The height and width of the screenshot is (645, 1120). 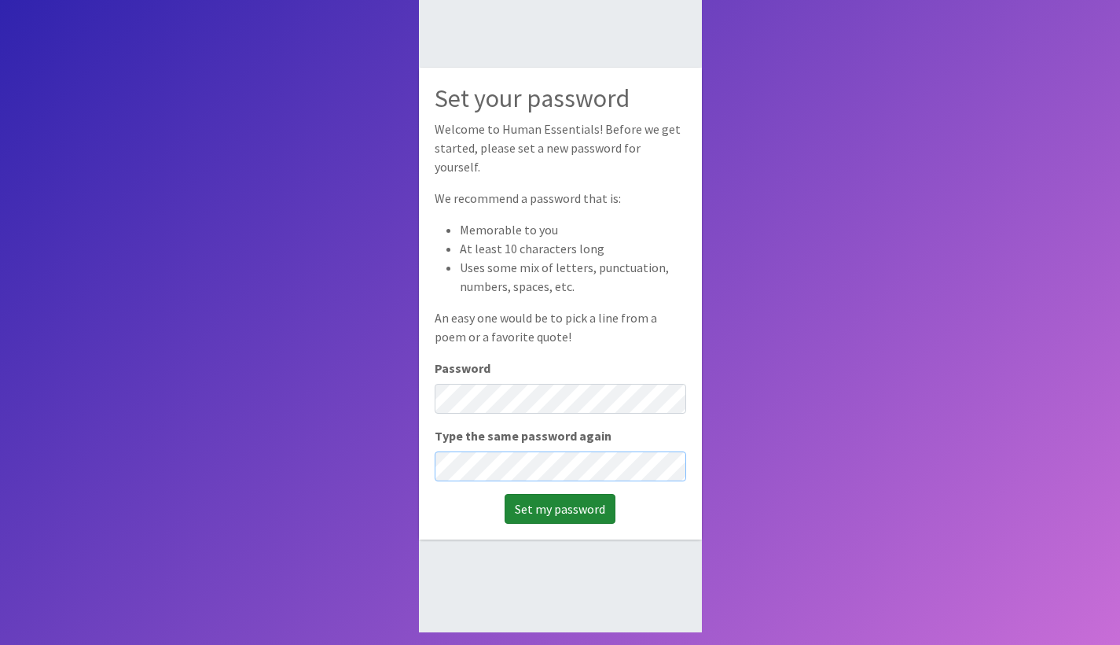 What do you see at coordinates (561, 148) in the screenshot?
I see `p: Welcome to Human Essentials! Before we get started, please set a new password for yourself.` at bounding box center [561, 148].